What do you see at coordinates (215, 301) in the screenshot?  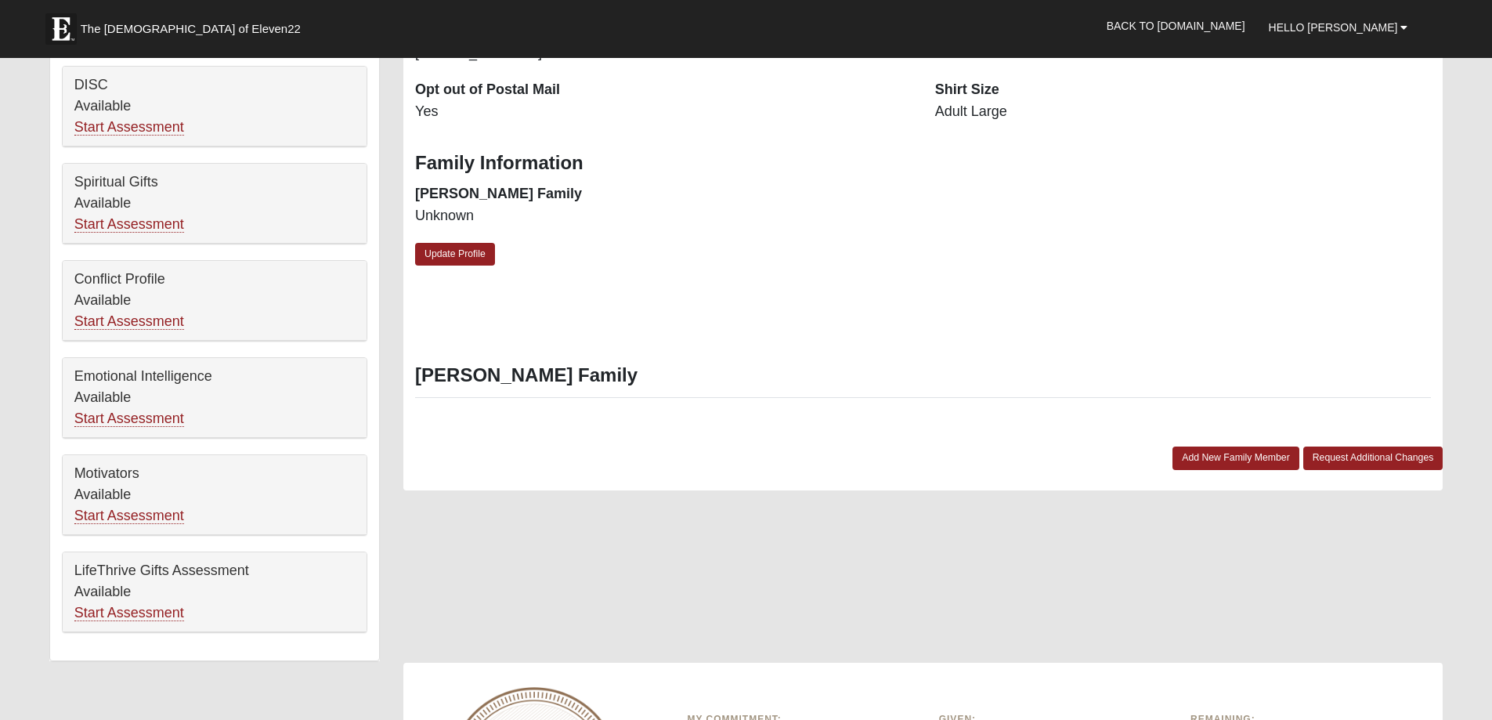 I see `div: Conflict Profile Available` at bounding box center [215, 301].